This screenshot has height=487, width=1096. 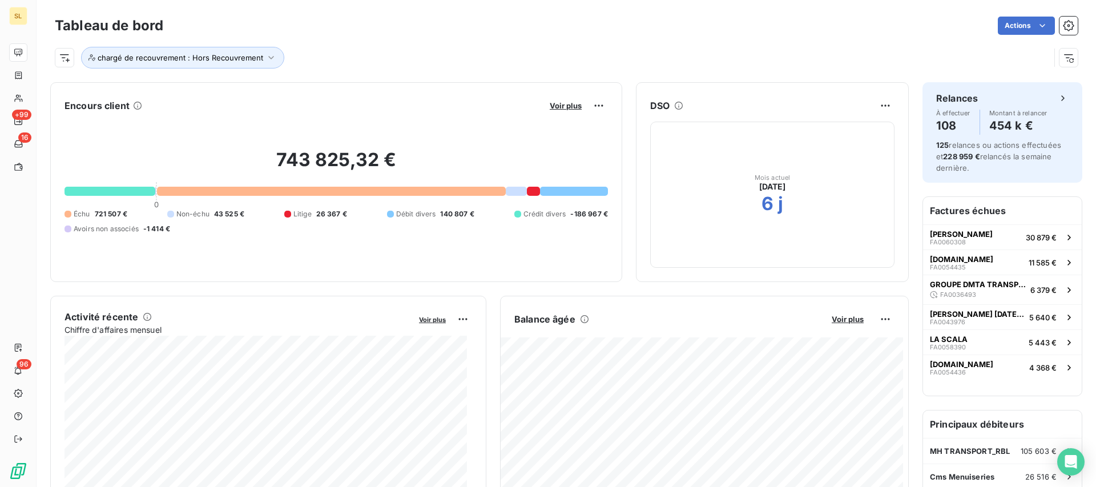 What do you see at coordinates (1043, 263) in the screenshot?
I see `span: 11 585 €` at bounding box center [1043, 263].